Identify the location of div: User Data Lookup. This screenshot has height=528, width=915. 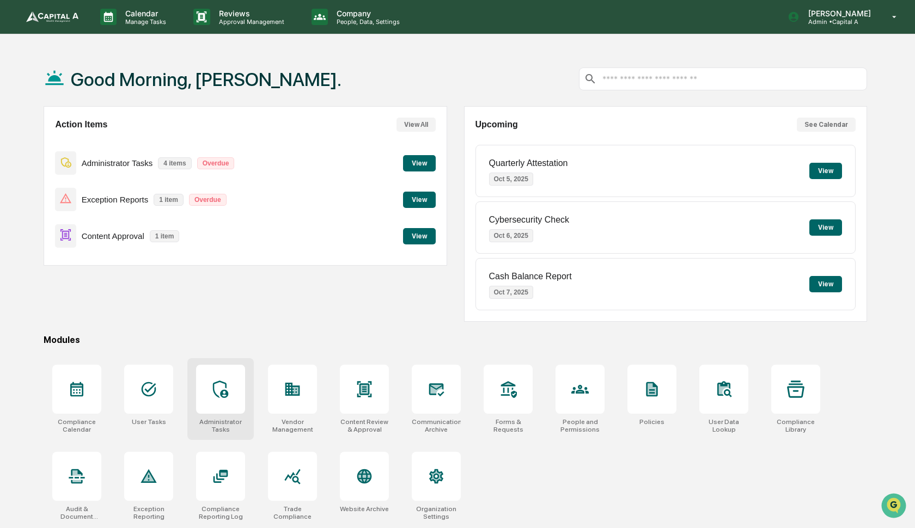
(723, 426).